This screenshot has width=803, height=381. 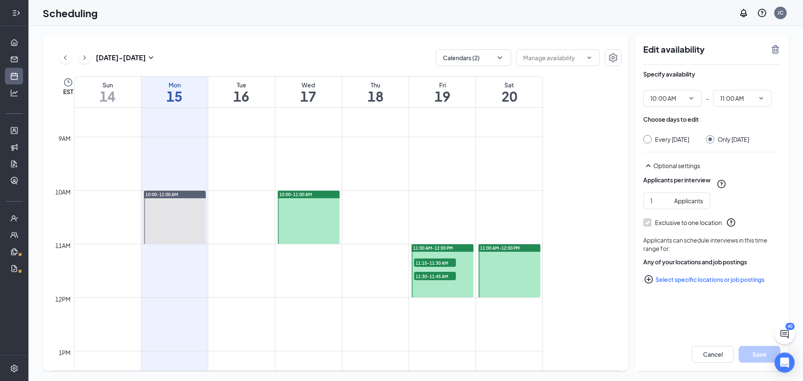 I want to click on a: Settings, so click(x=613, y=58).